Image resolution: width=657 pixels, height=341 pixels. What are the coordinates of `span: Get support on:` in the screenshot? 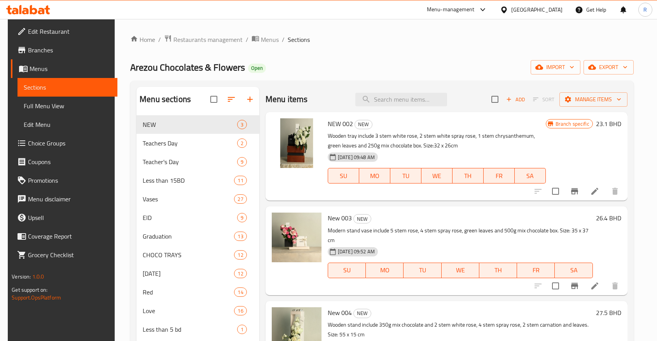 It's located at (30, 290).